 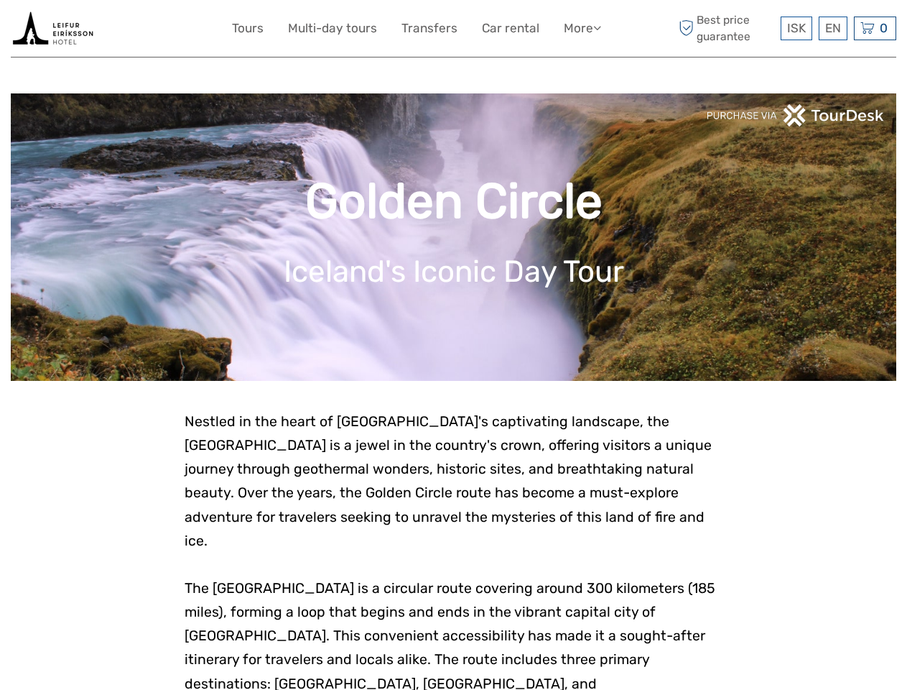 What do you see at coordinates (797, 28) in the screenshot?
I see `span: ISK` at bounding box center [797, 28].